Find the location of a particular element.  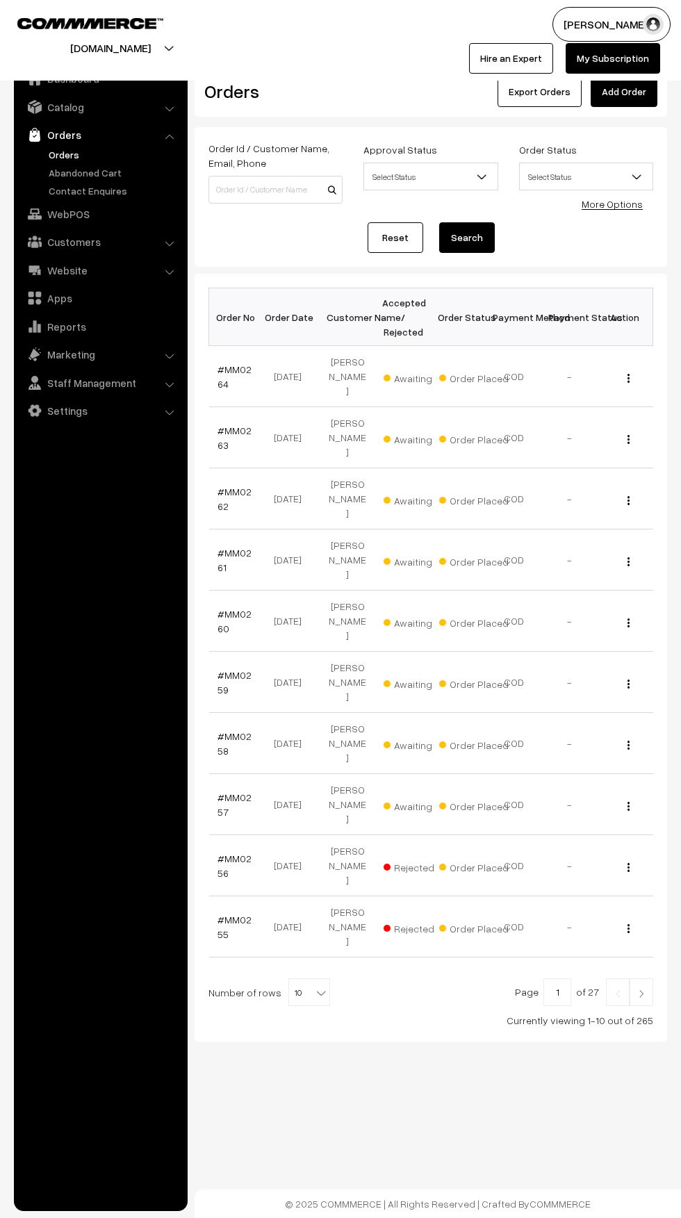

a: Catalog is located at coordinates (100, 107).